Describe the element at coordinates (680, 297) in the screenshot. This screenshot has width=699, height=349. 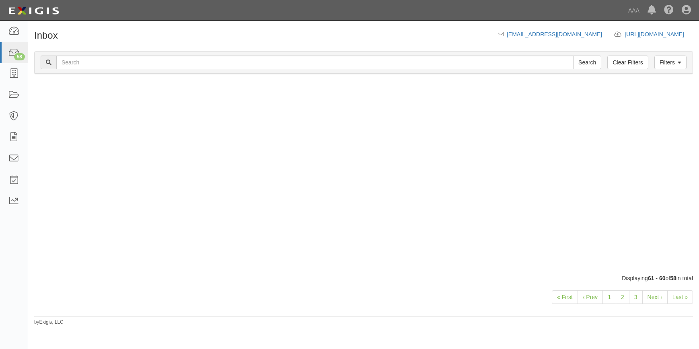
I see `a: Last »` at that location.